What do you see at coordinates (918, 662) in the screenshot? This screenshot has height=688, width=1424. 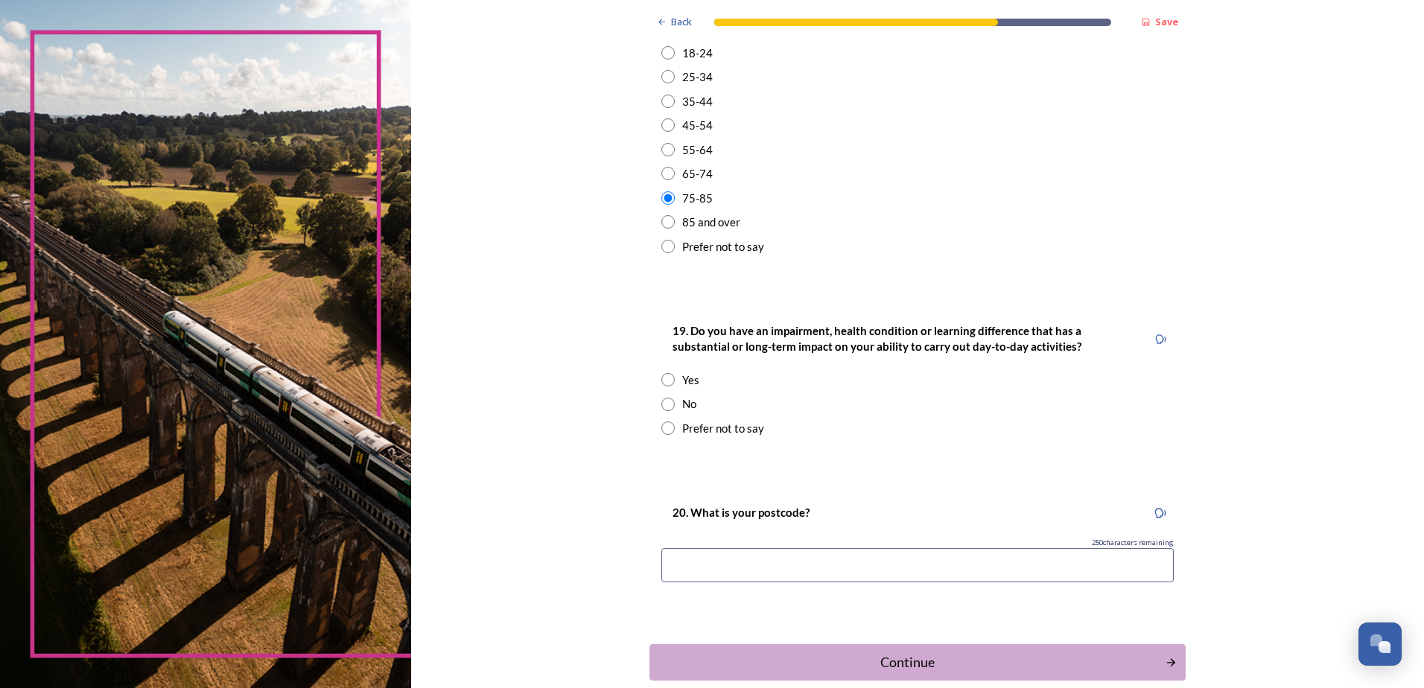 I see `button: Continue` at bounding box center [918, 662].